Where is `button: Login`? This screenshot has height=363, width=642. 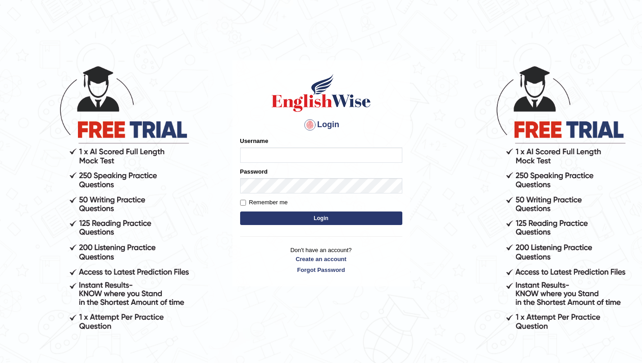 button: Login is located at coordinates (321, 218).